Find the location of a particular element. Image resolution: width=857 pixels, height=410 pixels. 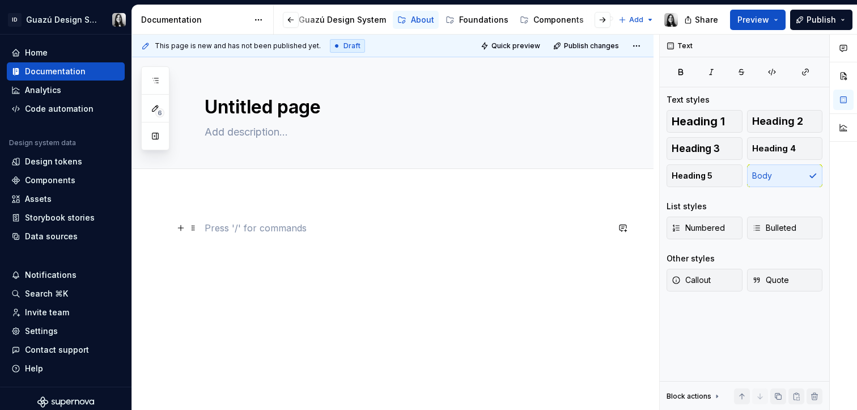

span: Callout is located at coordinates (691, 280).